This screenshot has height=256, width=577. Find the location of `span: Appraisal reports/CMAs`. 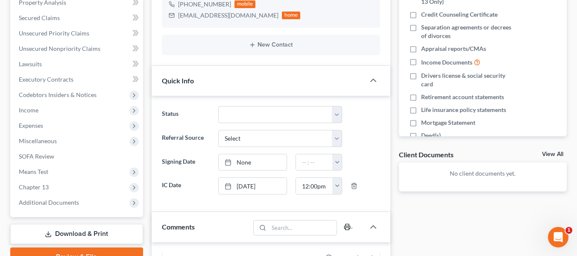

span: Appraisal reports/CMAs is located at coordinates (454, 49).